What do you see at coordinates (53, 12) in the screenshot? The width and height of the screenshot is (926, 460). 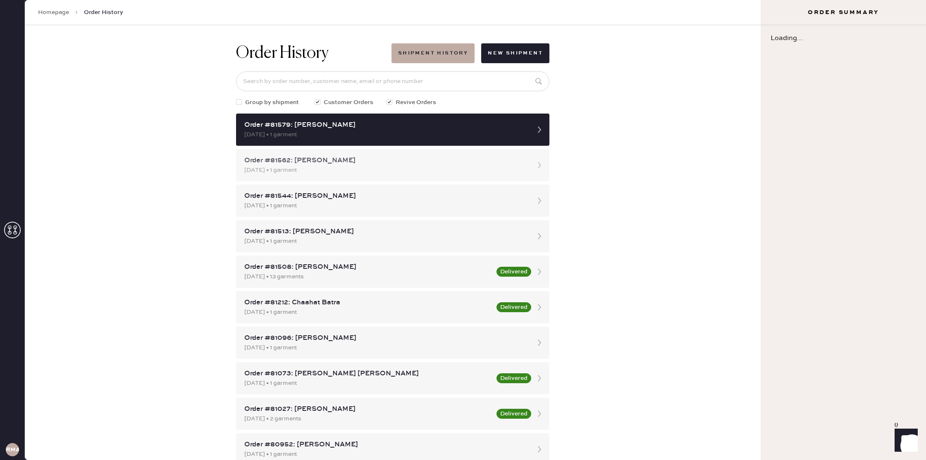 I see `a: Homepage` at bounding box center [53, 12].